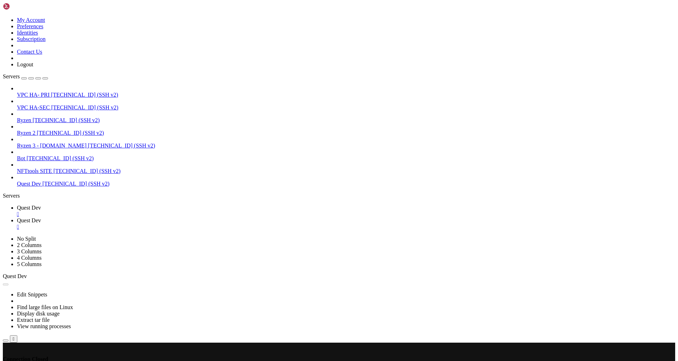 The image size is (678, 361). Describe the element at coordinates (11, 76) in the screenshot. I see `span: Servers` at that location.